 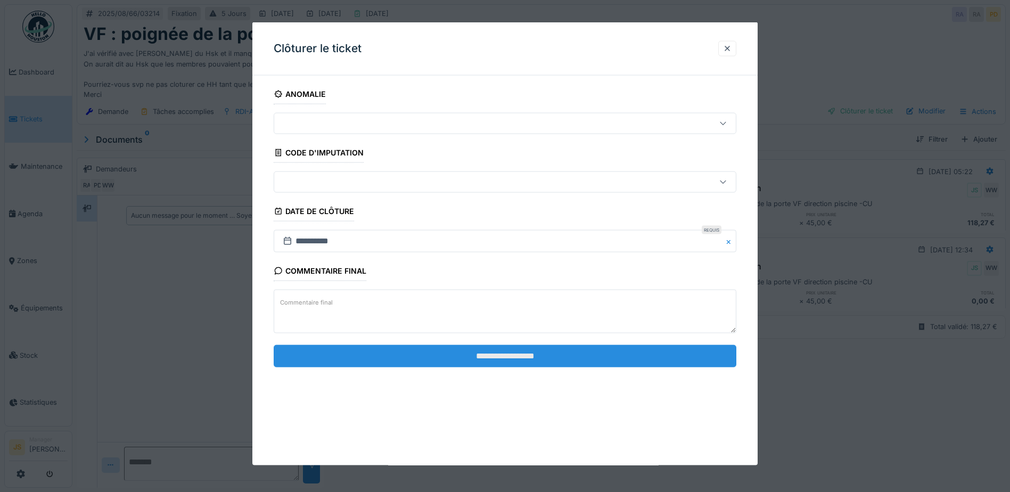 I want to click on button: Close, so click(x=730, y=241).